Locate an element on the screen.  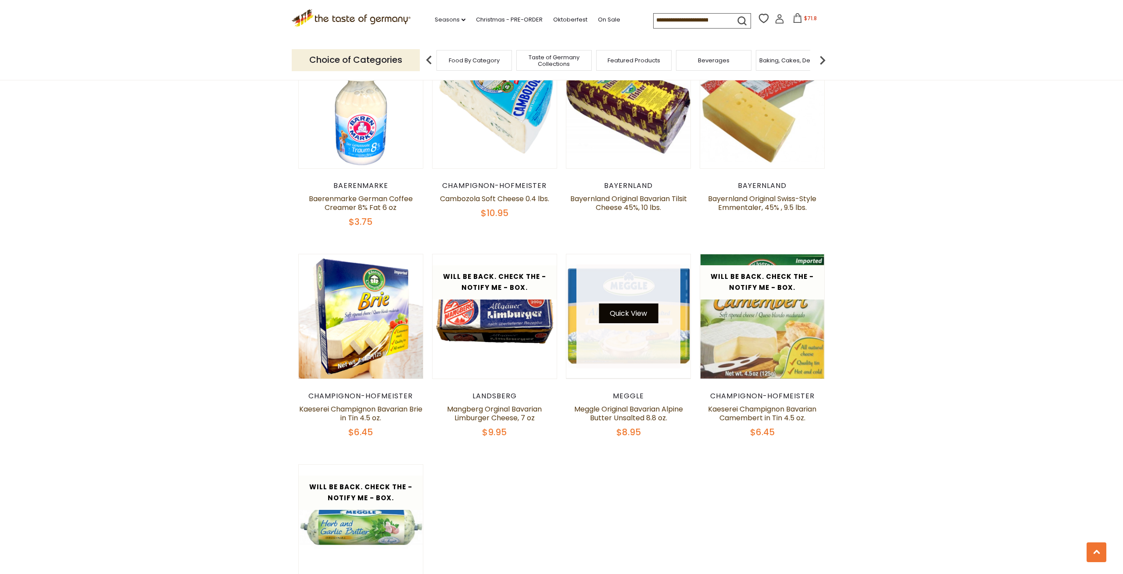
a: Oktoberfest is located at coordinates (570, 20).